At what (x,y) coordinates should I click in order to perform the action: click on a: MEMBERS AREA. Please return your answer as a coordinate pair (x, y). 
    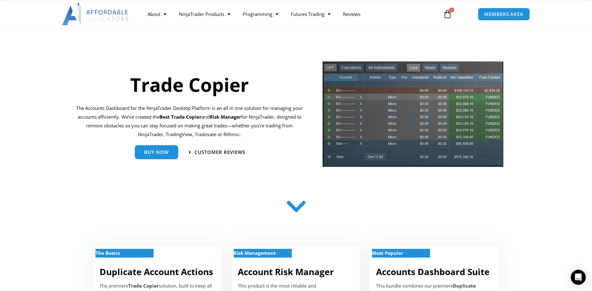
    Looking at the image, I should click on (503, 14).